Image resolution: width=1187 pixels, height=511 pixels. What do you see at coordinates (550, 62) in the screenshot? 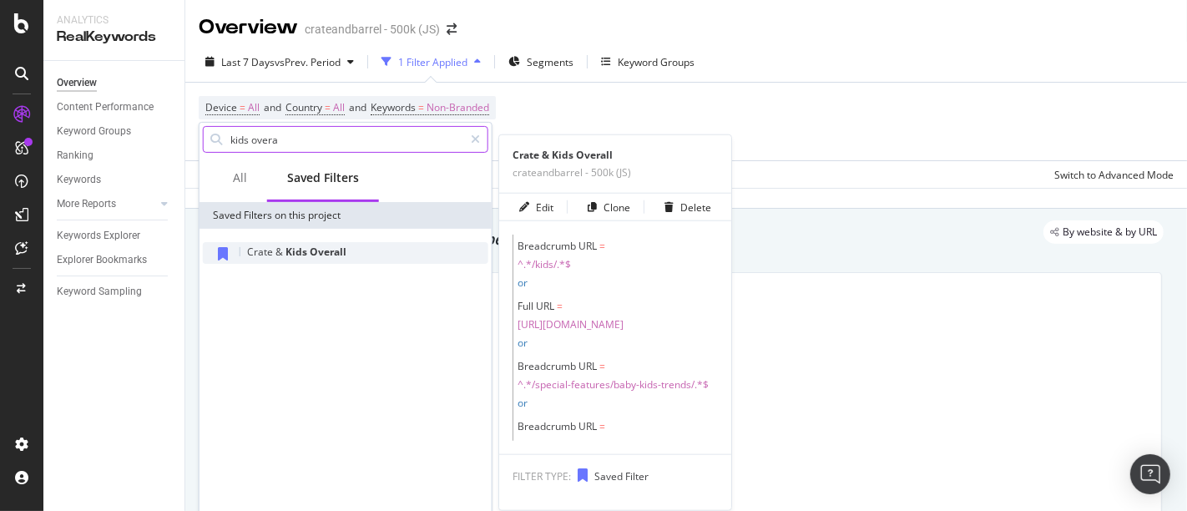
I see `span: Segments` at bounding box center [550, 62].